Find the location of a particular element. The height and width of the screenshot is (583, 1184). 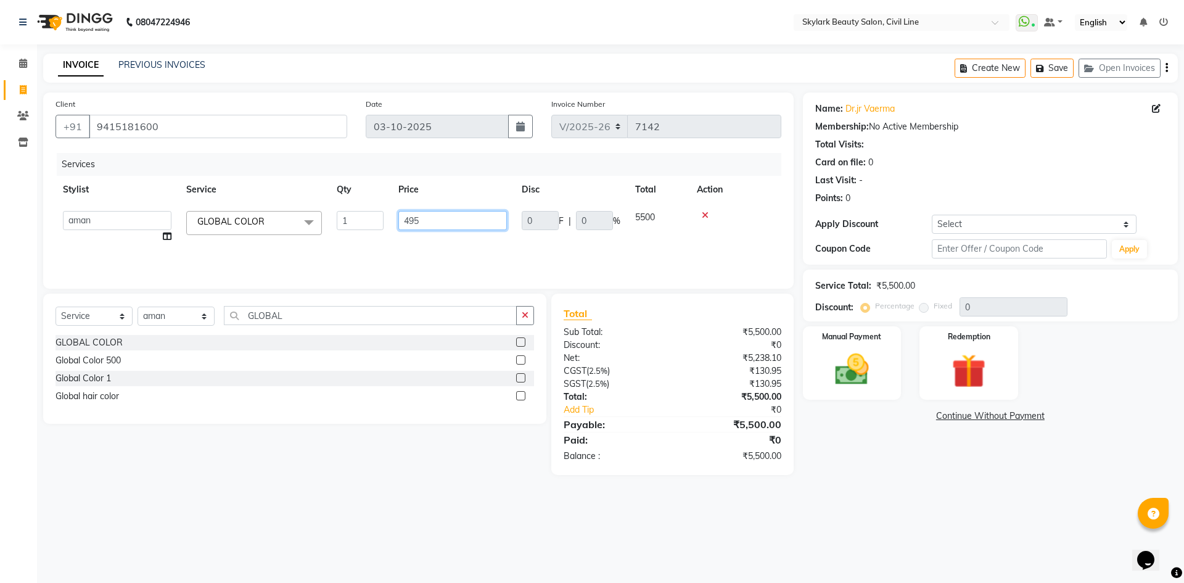

th: Total is located at coordinates (659, 189).